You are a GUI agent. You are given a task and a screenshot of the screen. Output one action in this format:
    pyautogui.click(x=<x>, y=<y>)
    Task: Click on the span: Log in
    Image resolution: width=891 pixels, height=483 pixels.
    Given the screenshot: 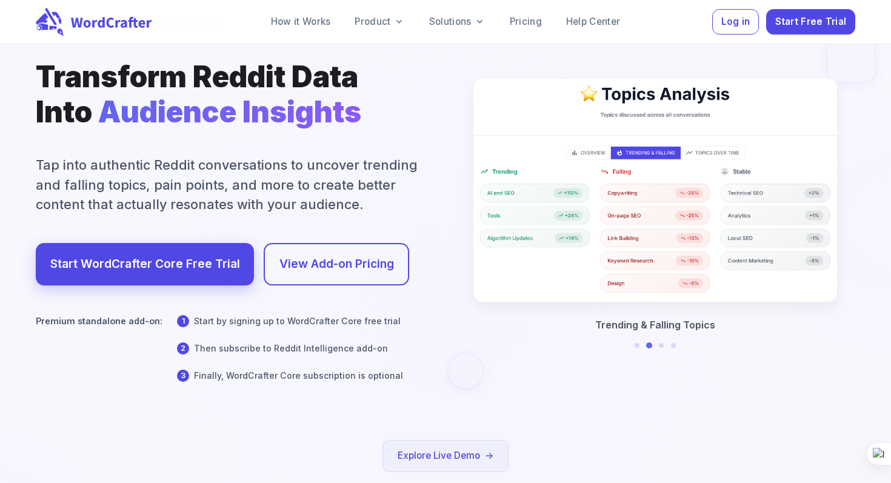 What is the action you would take?
    pyautogui.click(x=736, y=22)
    